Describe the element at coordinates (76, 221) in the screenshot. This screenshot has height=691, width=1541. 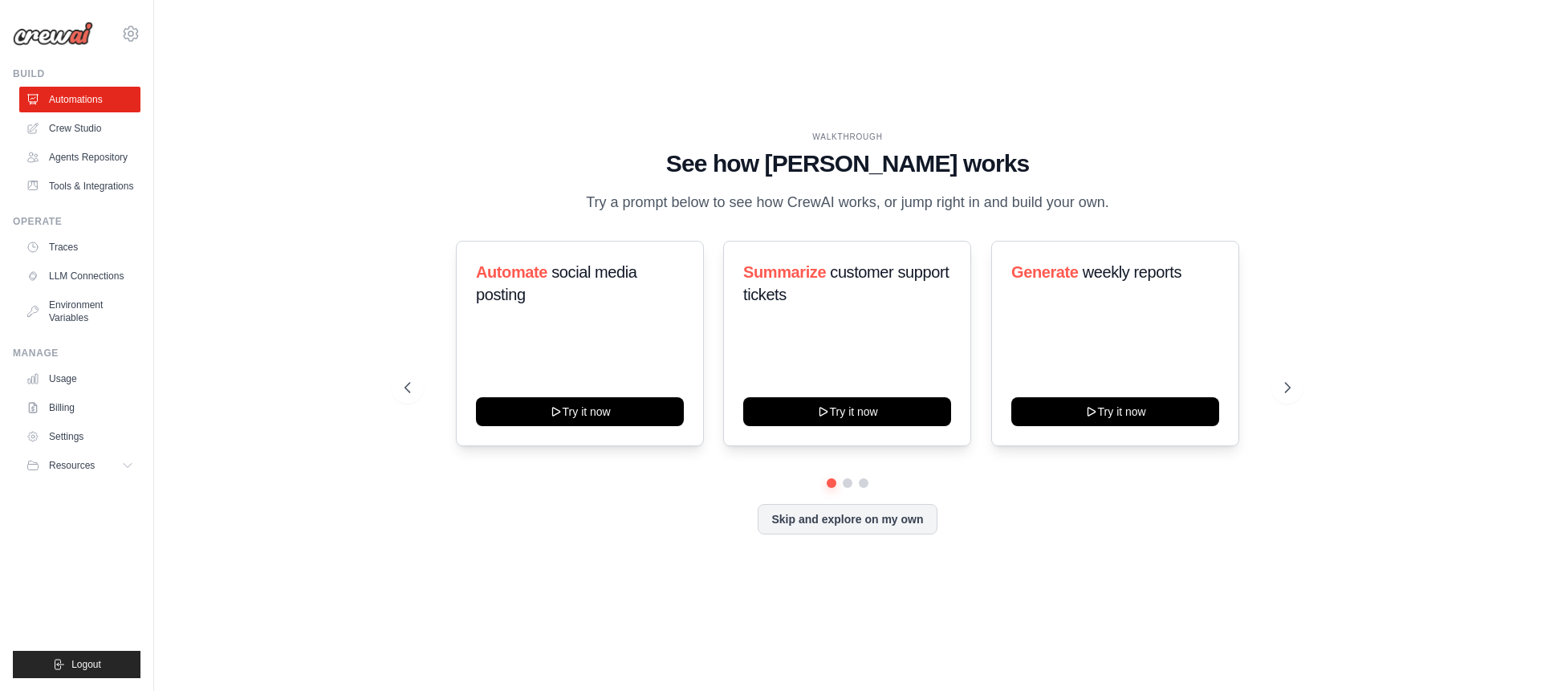
I see `div: Operate` at that location.